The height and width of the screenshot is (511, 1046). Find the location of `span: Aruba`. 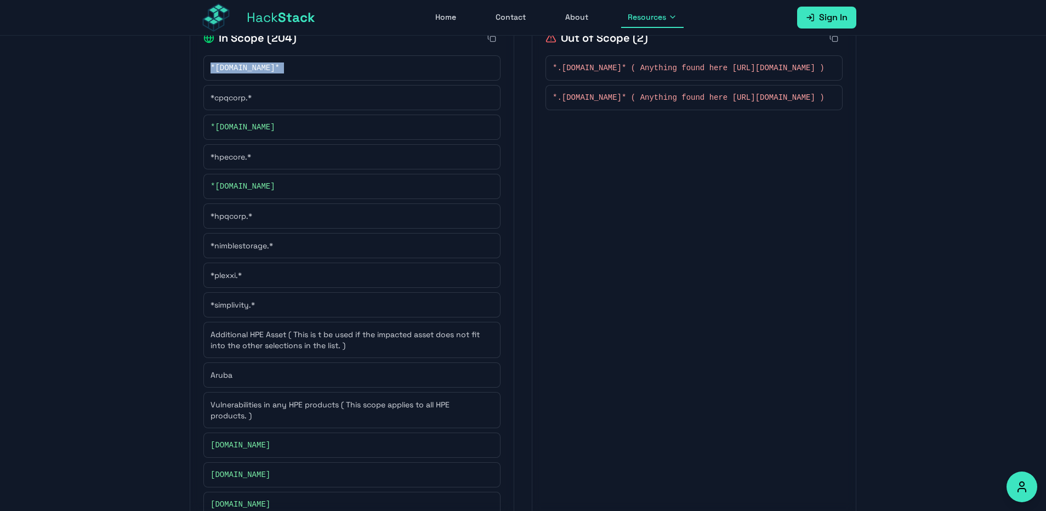

span: Aruba is located at coordinates (221, 375).